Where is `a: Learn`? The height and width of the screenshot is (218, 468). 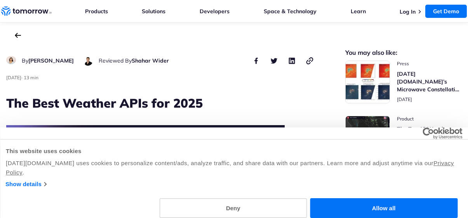 a: Learn is located at coordinates (358, 11).